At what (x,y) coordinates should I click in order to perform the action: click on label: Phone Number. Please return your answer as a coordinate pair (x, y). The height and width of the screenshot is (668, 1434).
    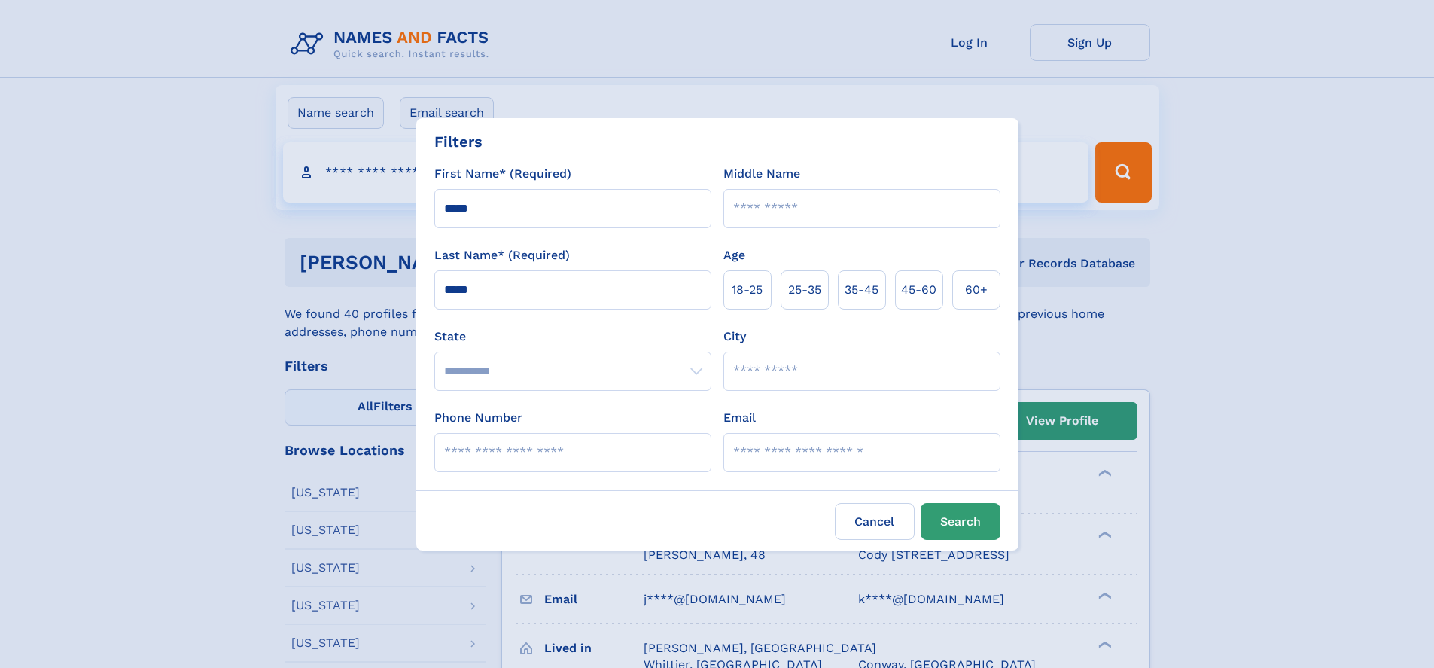
    Looking at the image, I should click on (478, 418).